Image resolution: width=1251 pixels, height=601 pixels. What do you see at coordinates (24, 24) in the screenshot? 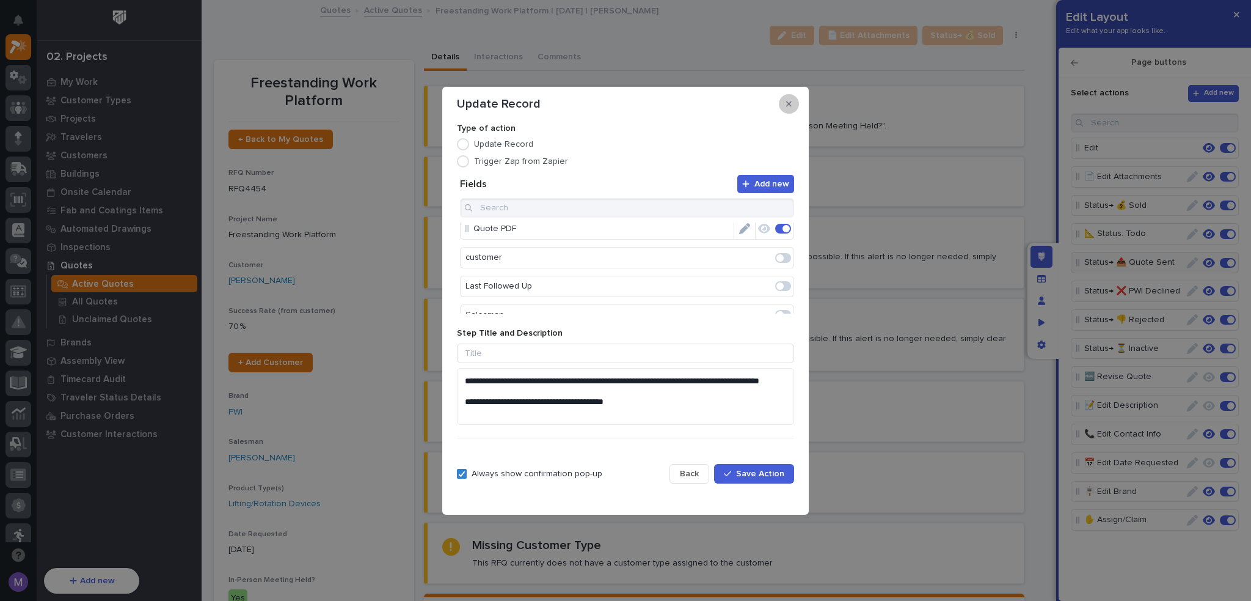
I see `img: Stacker` at bounding box center [24, 24].